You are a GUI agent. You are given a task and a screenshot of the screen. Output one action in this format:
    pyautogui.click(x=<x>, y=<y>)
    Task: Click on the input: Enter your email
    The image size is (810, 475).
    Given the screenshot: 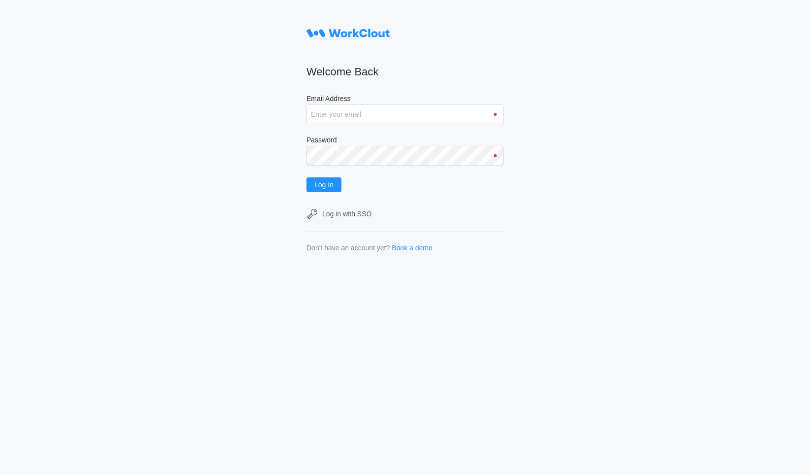 What is the action you would take?
    pyautogui.click(x=405, y=114)
    